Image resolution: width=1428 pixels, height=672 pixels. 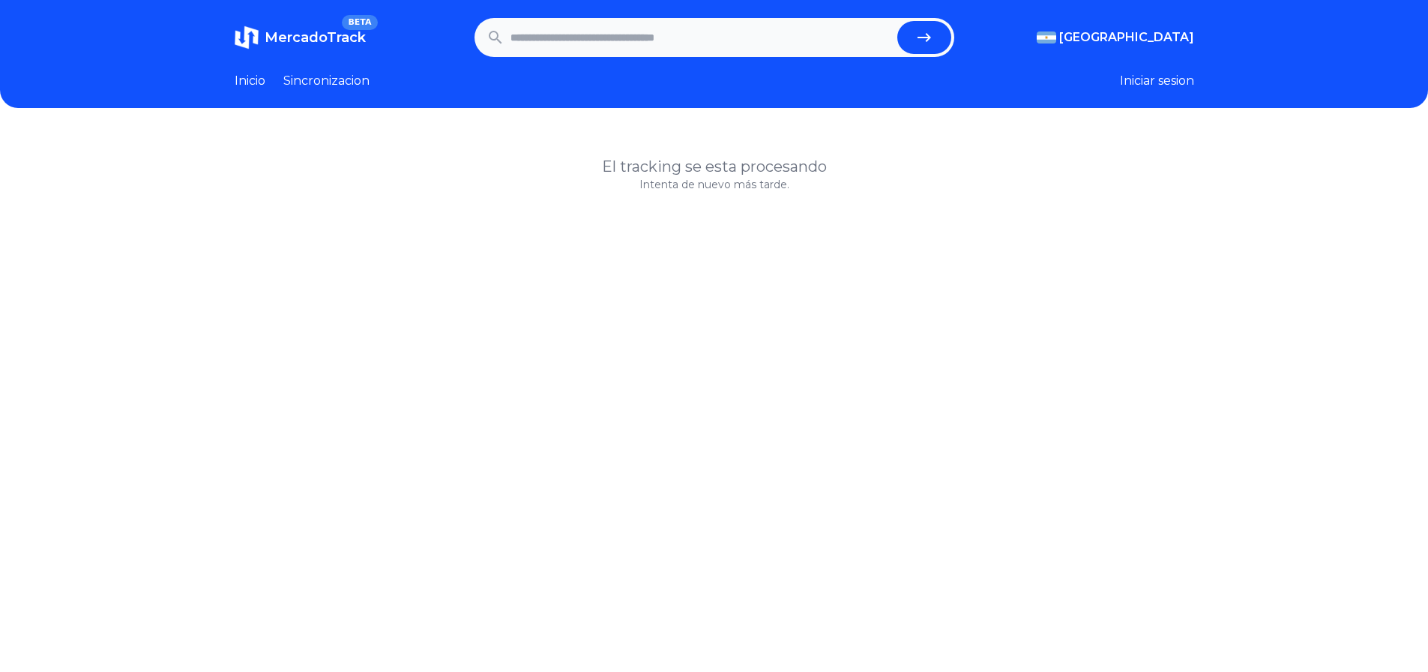 What do you see at coordinates (359, 22) in the screenshot?
I see `span: BETA` at bounding box center [359, 22].